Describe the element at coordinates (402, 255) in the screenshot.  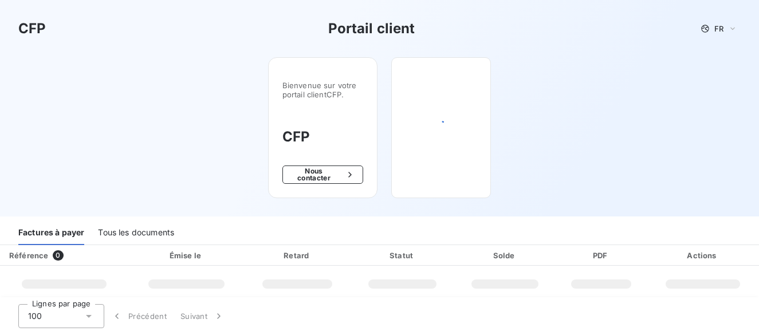
I see `div: Statut` at that location.